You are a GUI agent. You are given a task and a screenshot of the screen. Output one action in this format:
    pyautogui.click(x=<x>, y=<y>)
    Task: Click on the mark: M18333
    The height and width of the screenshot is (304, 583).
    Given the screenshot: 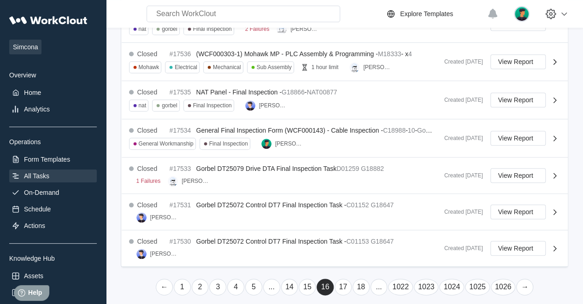 What is the action you would take?
    pyautogui.click(x=389, y=54)
    